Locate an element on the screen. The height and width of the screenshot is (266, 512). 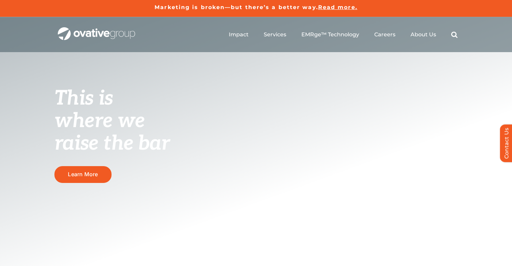
a: Learn More is located at coordinates (83, 174).